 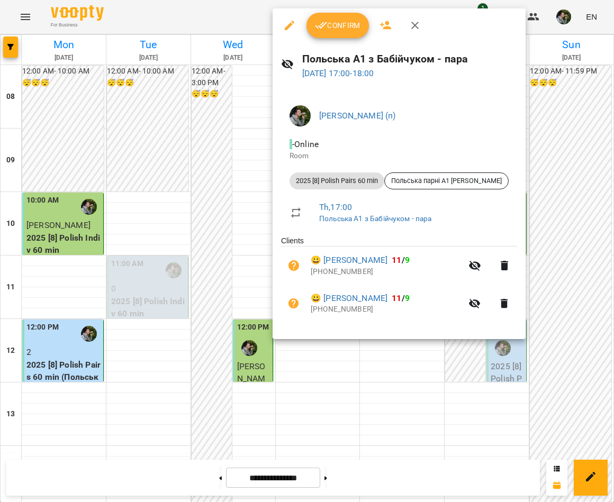 I want to click on span: Confirm, so click(x=338, y=25).